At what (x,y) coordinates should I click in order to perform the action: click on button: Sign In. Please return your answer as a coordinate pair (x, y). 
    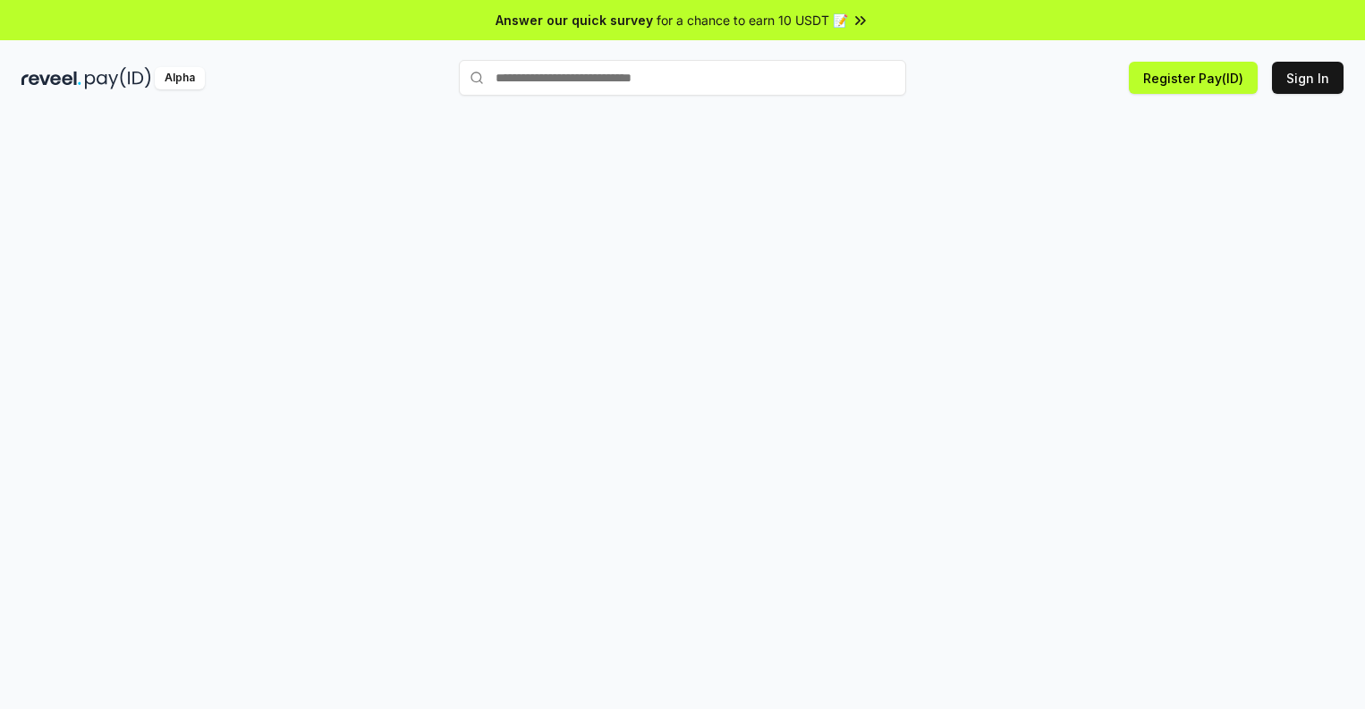
    Looking at the image, I should click on (1308, 78).